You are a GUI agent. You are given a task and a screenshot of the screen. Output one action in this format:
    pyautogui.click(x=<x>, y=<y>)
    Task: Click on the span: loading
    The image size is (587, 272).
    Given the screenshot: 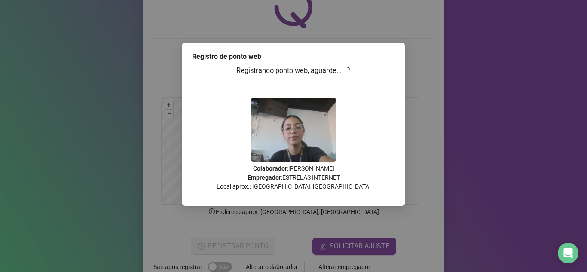 What is the action you would take?
    pyautogui.click(x=347, y=70)
    